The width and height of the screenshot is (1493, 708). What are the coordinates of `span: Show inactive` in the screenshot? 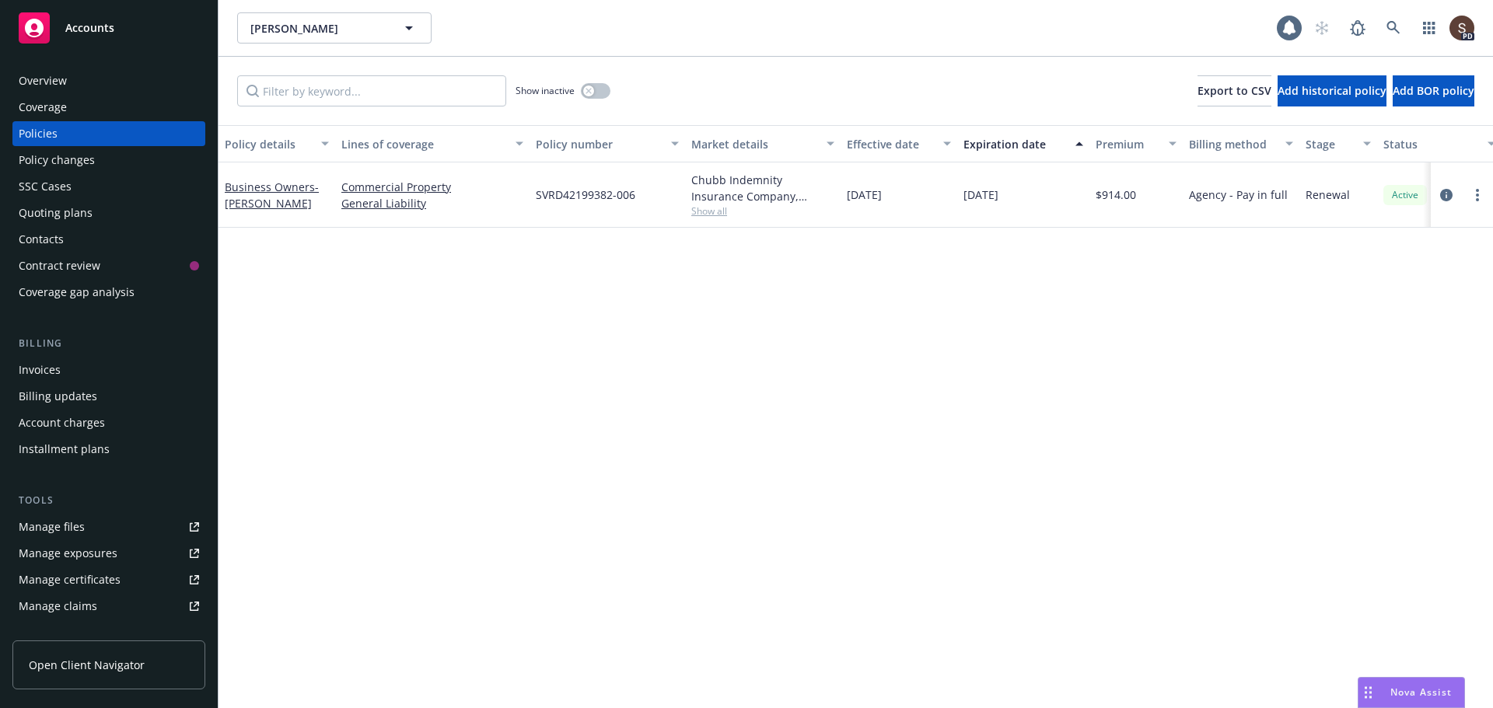 It's located at (545, 90).